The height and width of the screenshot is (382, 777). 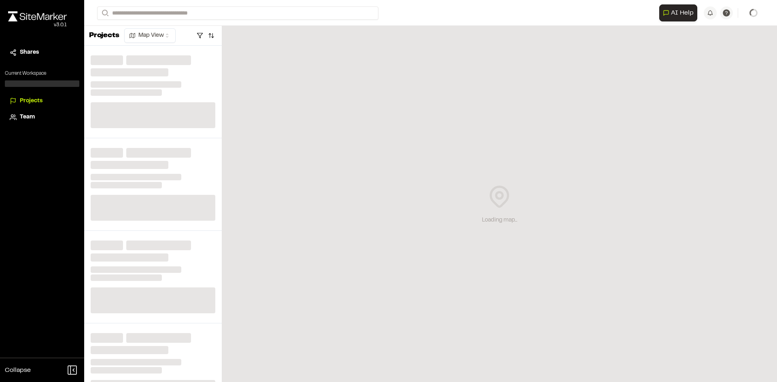 What do you see at coordinates (678, 13) in the screenshot?
I see `button: Open AI Assistant` at bounding box center [678, 13].